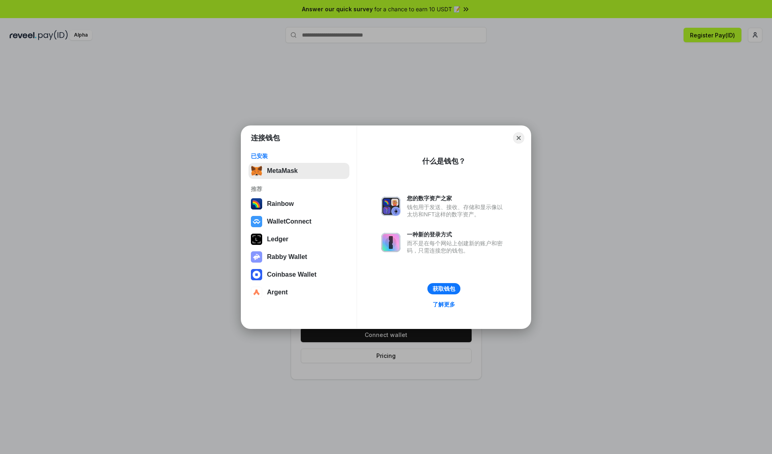 Image resolution: width=772 pixels, height=454 pixels. I want to click on img: svg+xml,%3Csvg%20width%3D%22120%22%20height%3D%22120%22%20viewBox%3D%220%200%20120%20120%22%20fil..., so click(257, 204).